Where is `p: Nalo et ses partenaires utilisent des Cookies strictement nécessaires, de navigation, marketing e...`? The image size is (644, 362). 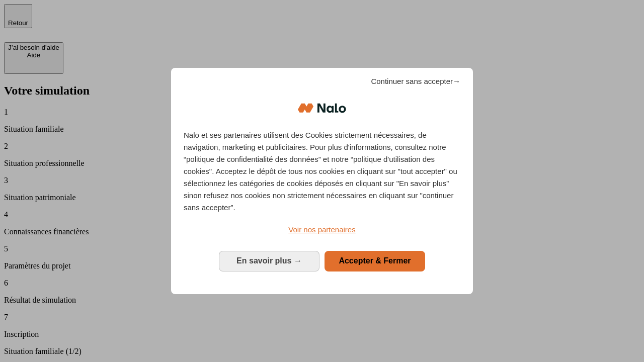 p: Nalo et ses partenaires utilisent des Cookies strictement nécessaires, de navigation, marketing e... is located at coordinates (322, 172).